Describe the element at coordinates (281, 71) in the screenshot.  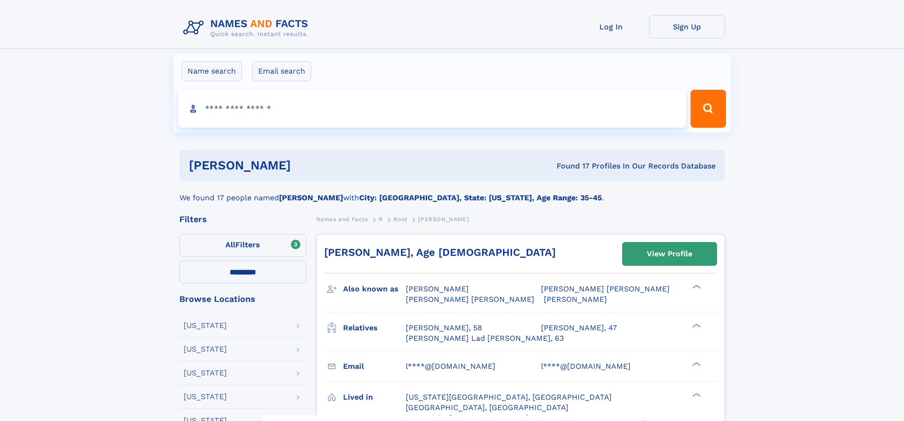
I see `label: Email search` at that location.